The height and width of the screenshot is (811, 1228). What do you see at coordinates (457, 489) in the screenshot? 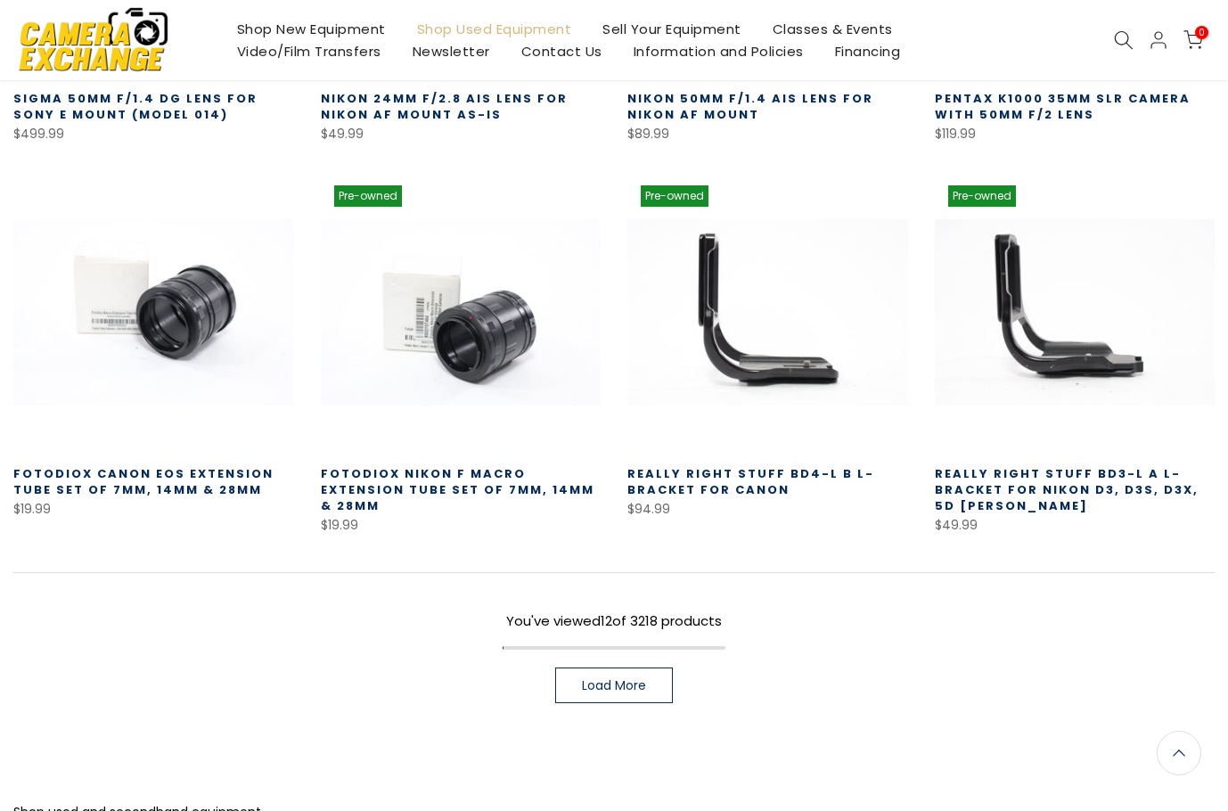
I see `a: Fotodiox Nikon F Macro Extension Tube Set of 7mm, 14mm & 28mm` at bounding box center [457, 489].